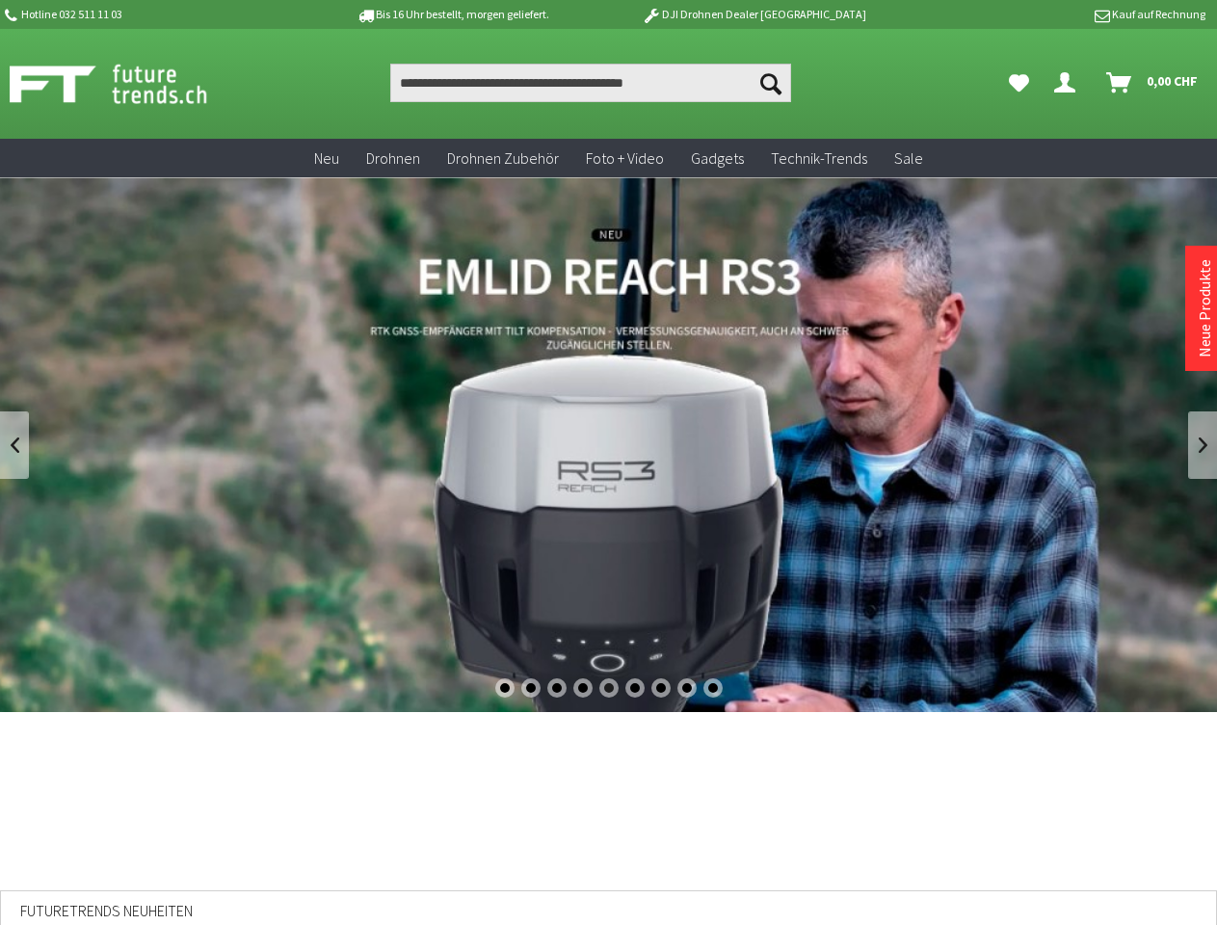  Describe the element at coordinates (909, 158) in the screenshot. I see `span: Sale` at that location.